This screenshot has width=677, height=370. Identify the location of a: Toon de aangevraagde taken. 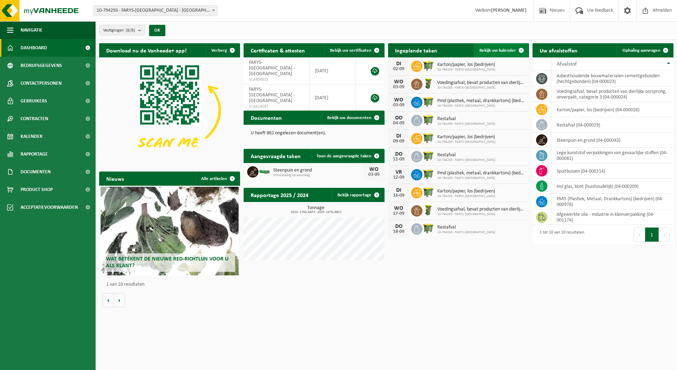
(348, 156).